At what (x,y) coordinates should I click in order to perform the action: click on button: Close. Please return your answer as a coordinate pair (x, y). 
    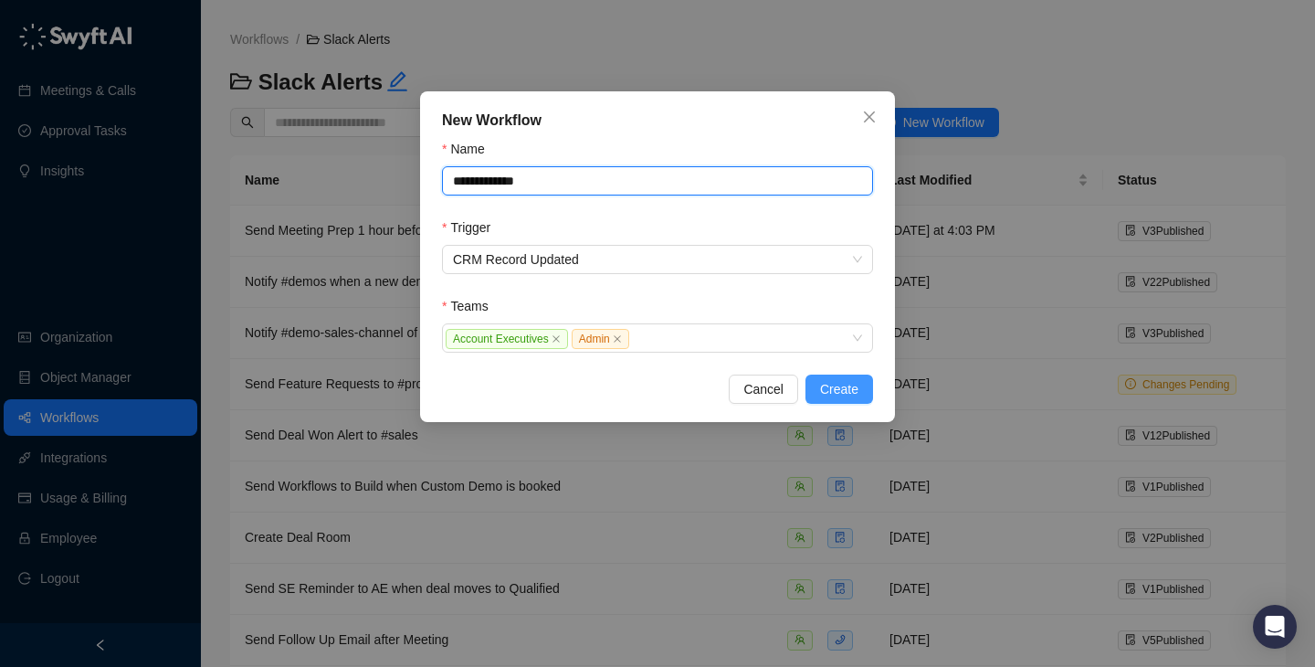
    Looking at the image, I should click on (870, 117).